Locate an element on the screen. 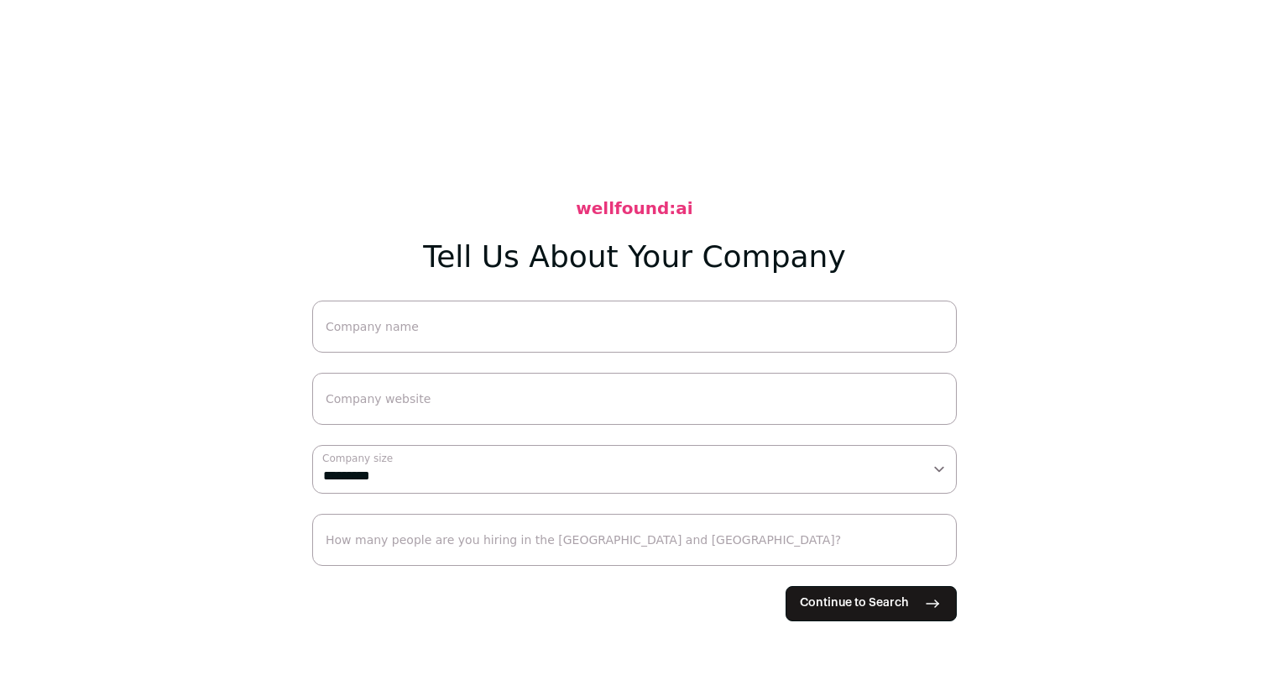 This screenshot has height=691, width=1269. span: Continue to Search is located at coordinates (855, 603).